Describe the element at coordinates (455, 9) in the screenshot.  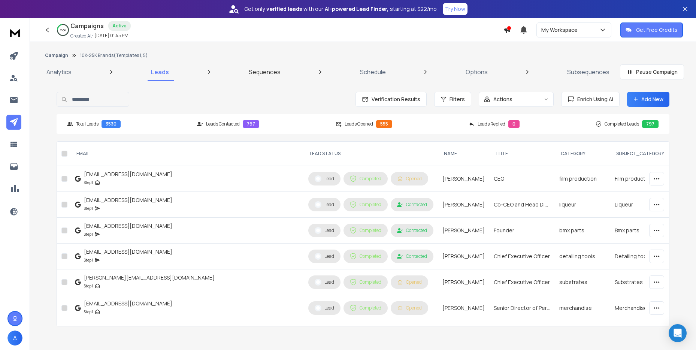
I see `p: Try Now` at that location.